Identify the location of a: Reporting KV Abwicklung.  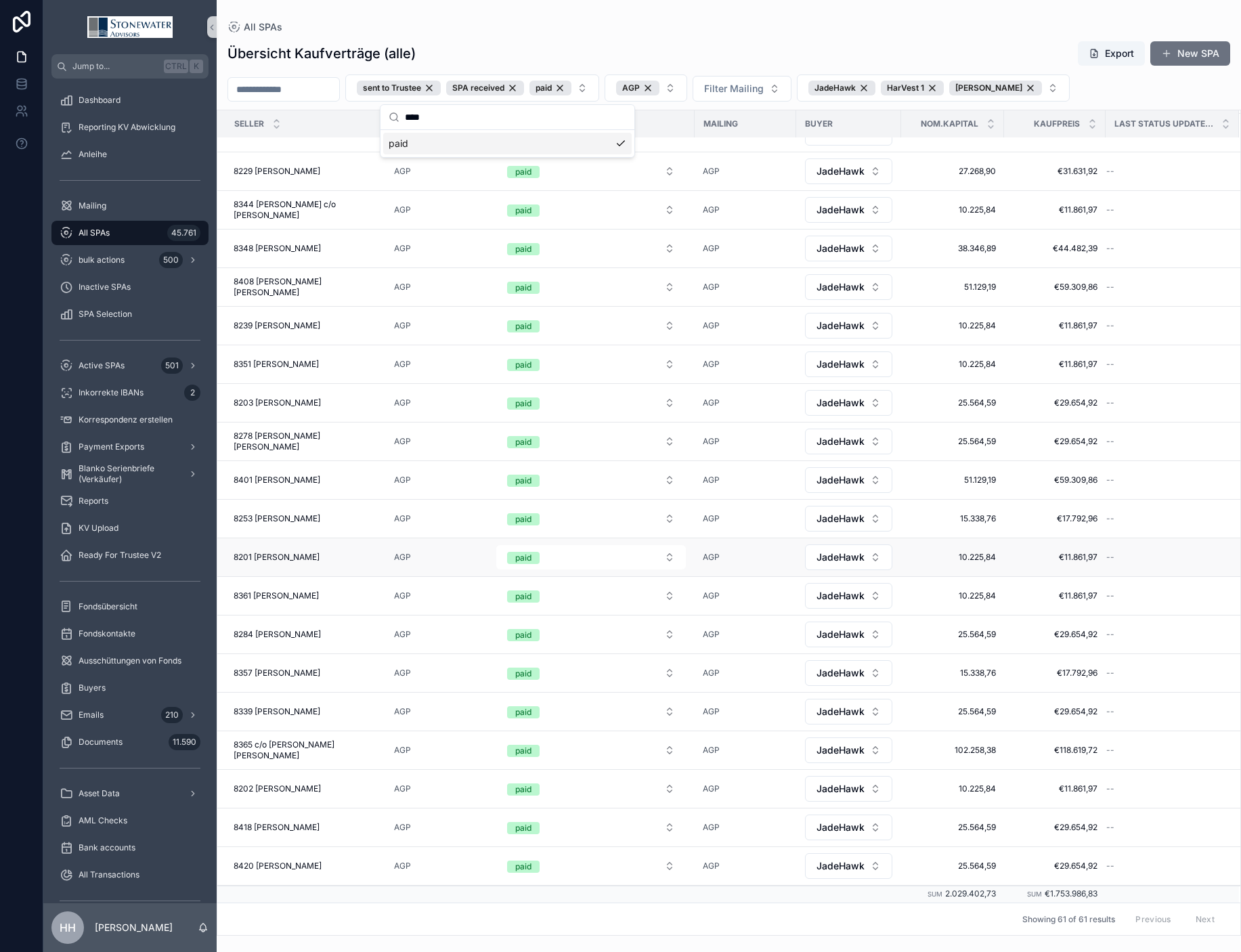
(130, 127).